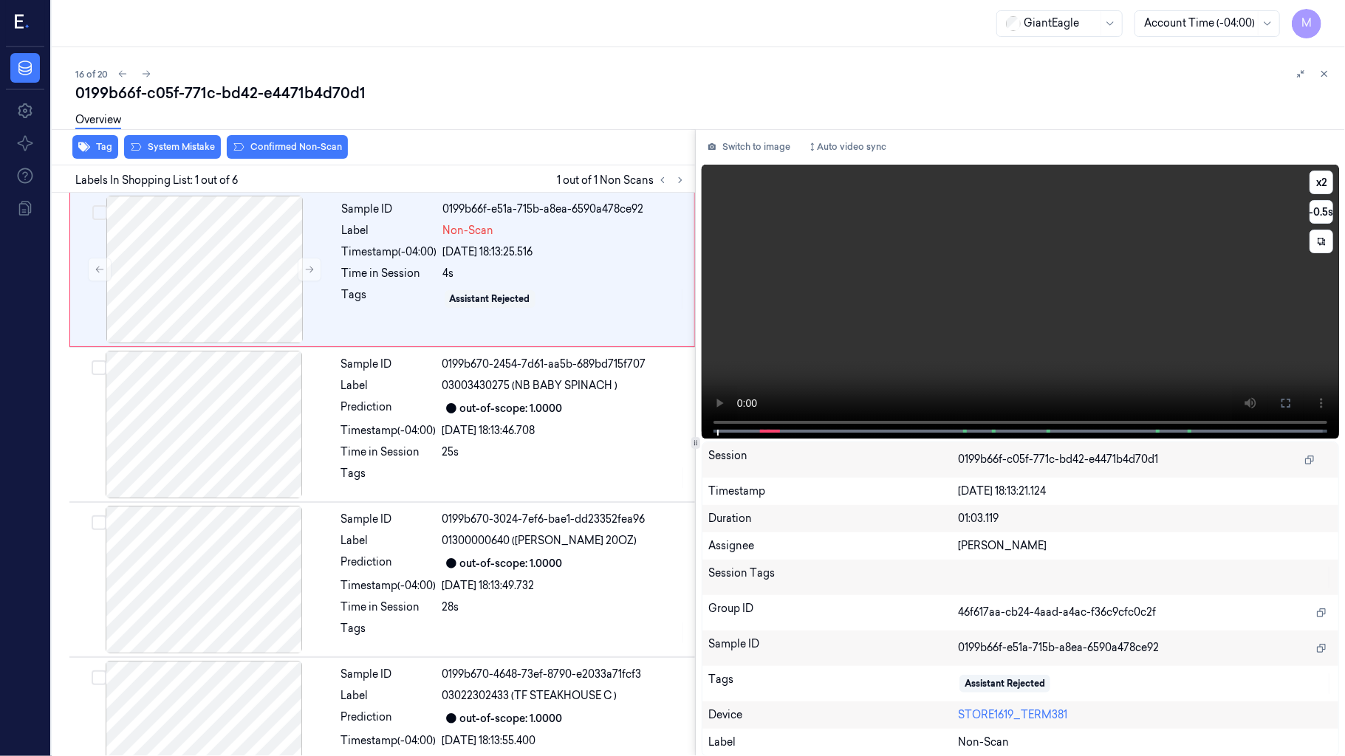 The width and height of the screenshot is (1345, 756). What do you see at coordinates (1145, 518) in the screenshot?
I see `div: 01:03.119` at bounding box center [1145, 518].